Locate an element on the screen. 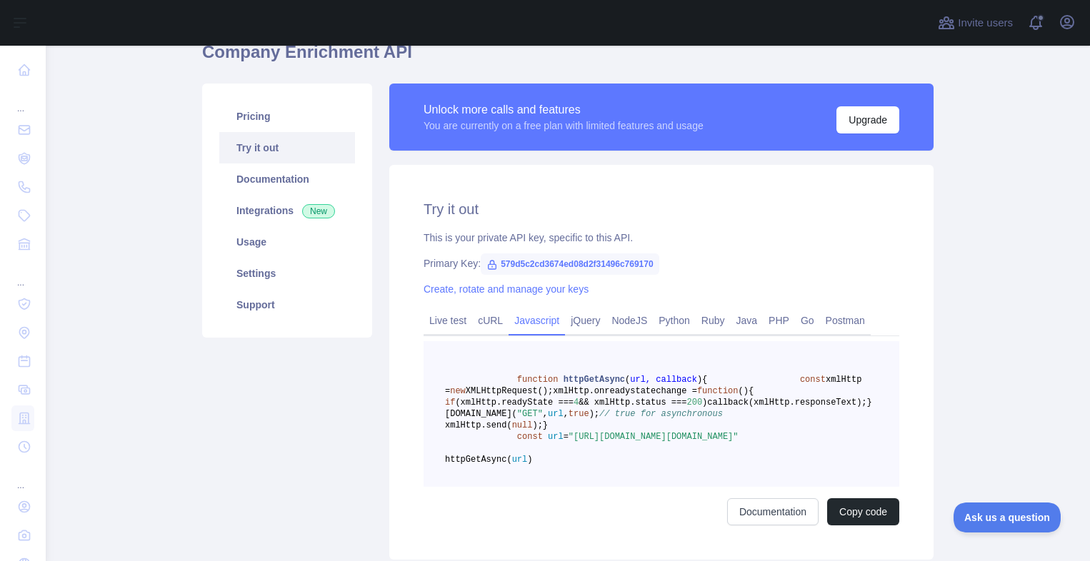 Image resolution: width=1090 pixels, height=561 pixels. a: PHP is located at coordinates (778, 321).